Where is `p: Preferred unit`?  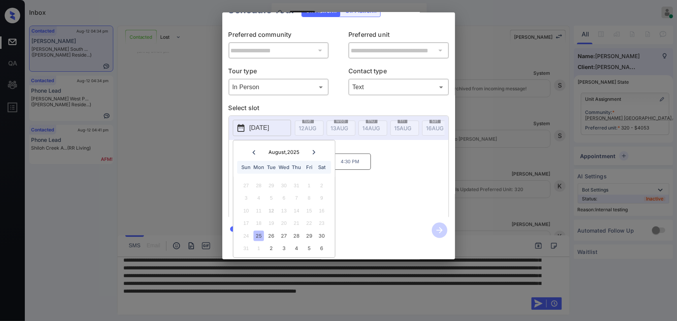 p: Preferred unit is located at coordinates (398, 36).